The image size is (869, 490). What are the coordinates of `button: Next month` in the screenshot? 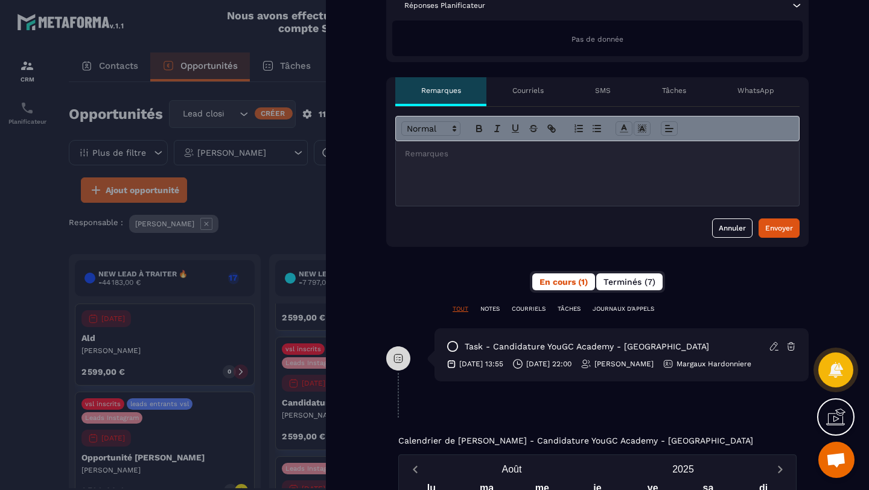 It's located at (780, 469).